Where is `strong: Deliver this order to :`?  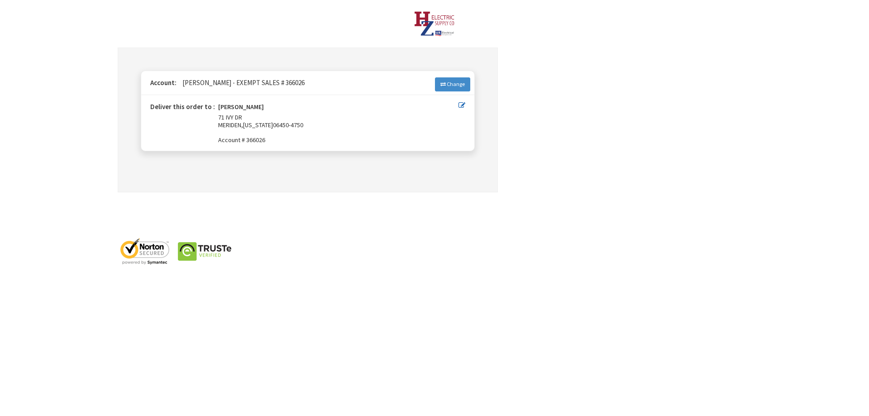 strong: Deliver this order to : is located at coordinates (182, 106).